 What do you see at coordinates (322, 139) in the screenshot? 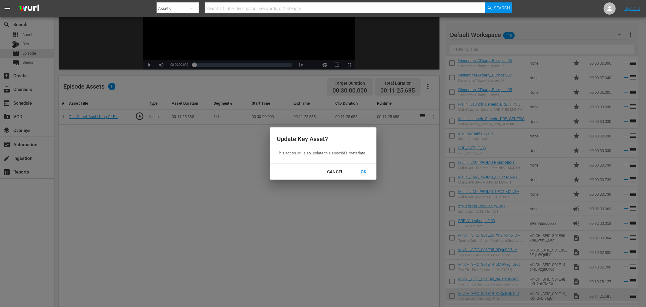
I see `div: Update Key Asset?` at bounding box center [322, 139].